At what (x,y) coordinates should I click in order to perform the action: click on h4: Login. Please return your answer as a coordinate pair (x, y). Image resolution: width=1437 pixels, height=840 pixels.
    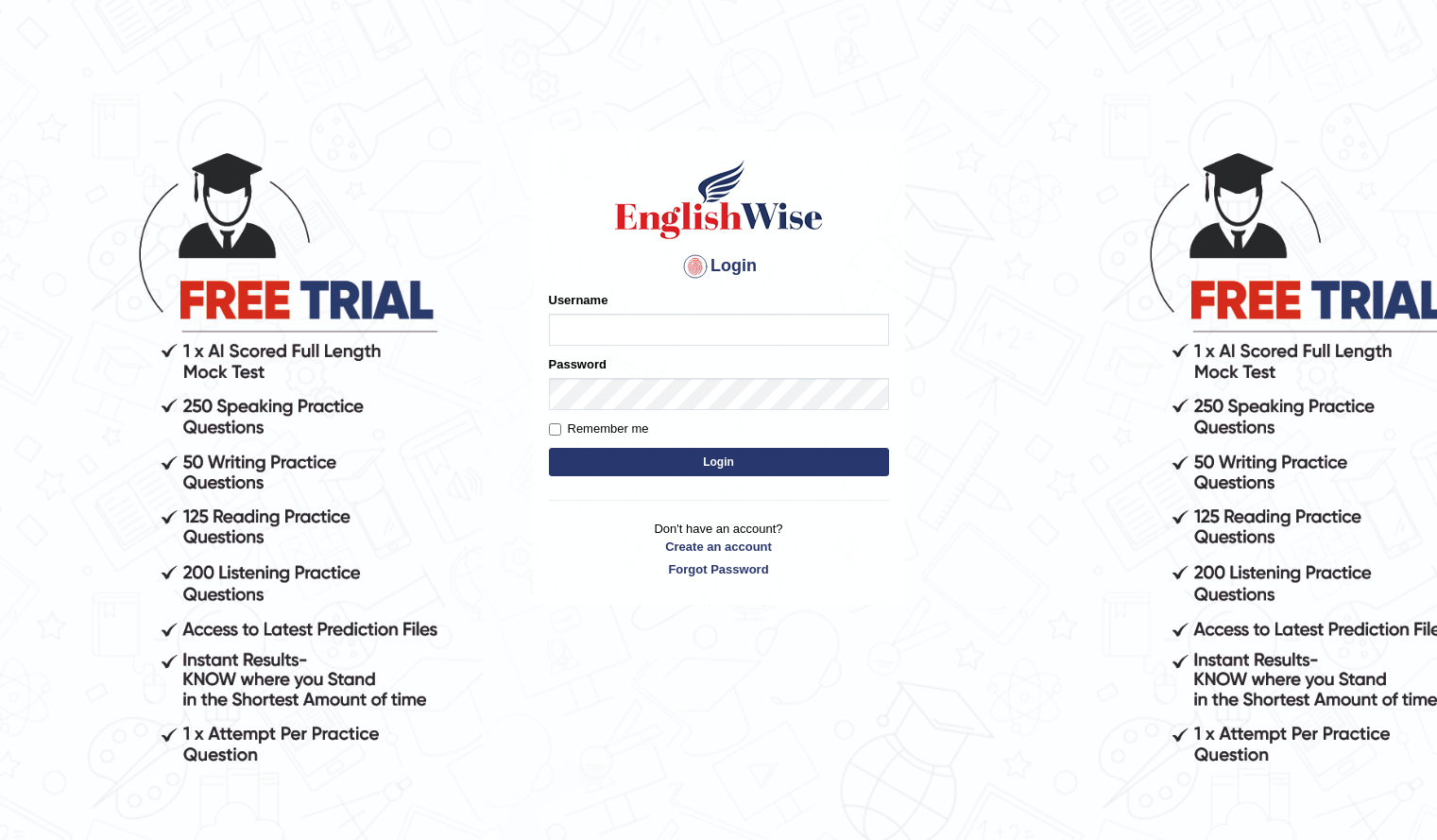
    Looking at the image, I should click on (719, 267).